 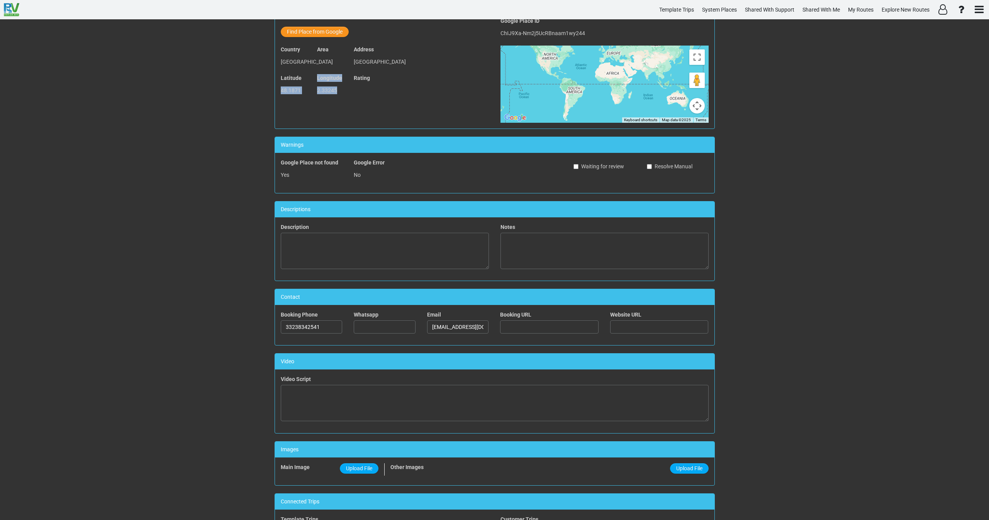 I want to click on label: Resolve Manual, so click(x=670, y=166).